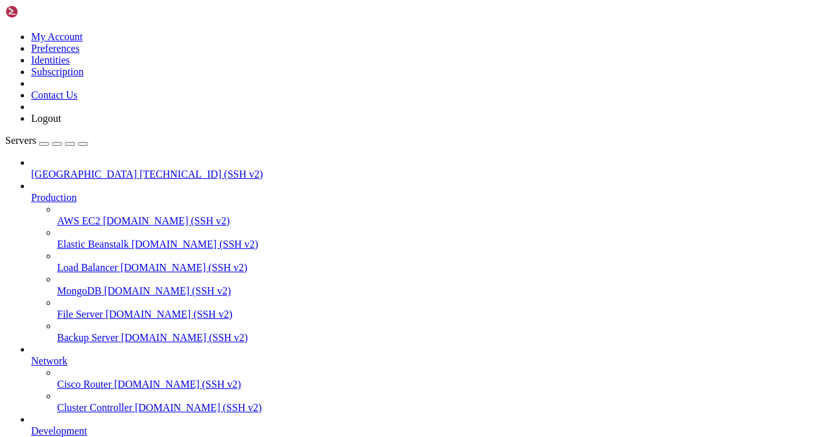  What do you see at coordinates (330, 198) in the screenshot?
I see `x-row: Mem: 950Mi 555Mi 73Mi 0.0Ki 321Mi 252Mi` at bounding box center [330, 198].